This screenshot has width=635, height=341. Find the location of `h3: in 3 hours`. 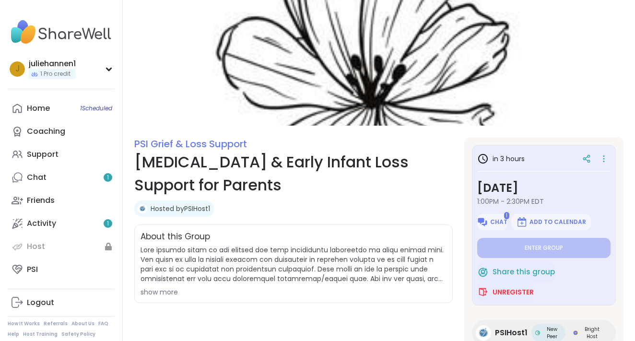

h3: in 3 hours is located at coordinates (501, 159).